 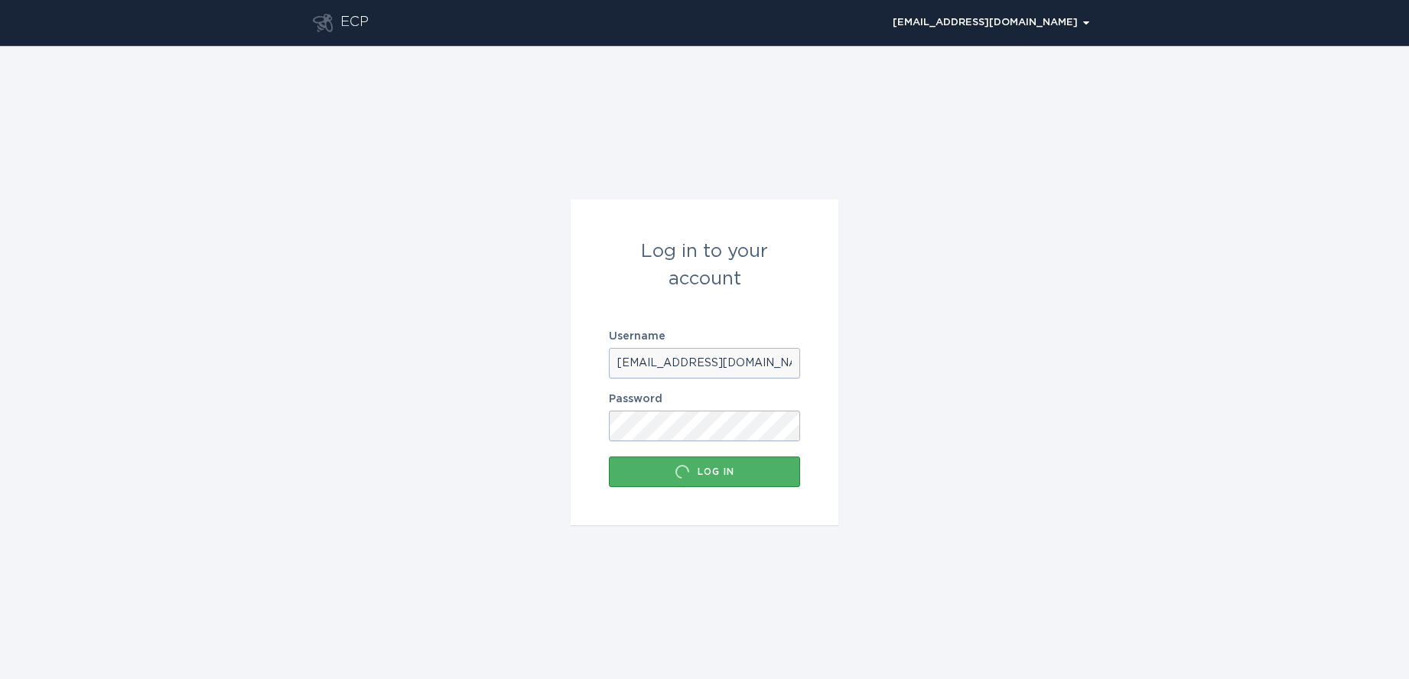 I want to click on button: Go to dashboard, so click(x=323, y=23).